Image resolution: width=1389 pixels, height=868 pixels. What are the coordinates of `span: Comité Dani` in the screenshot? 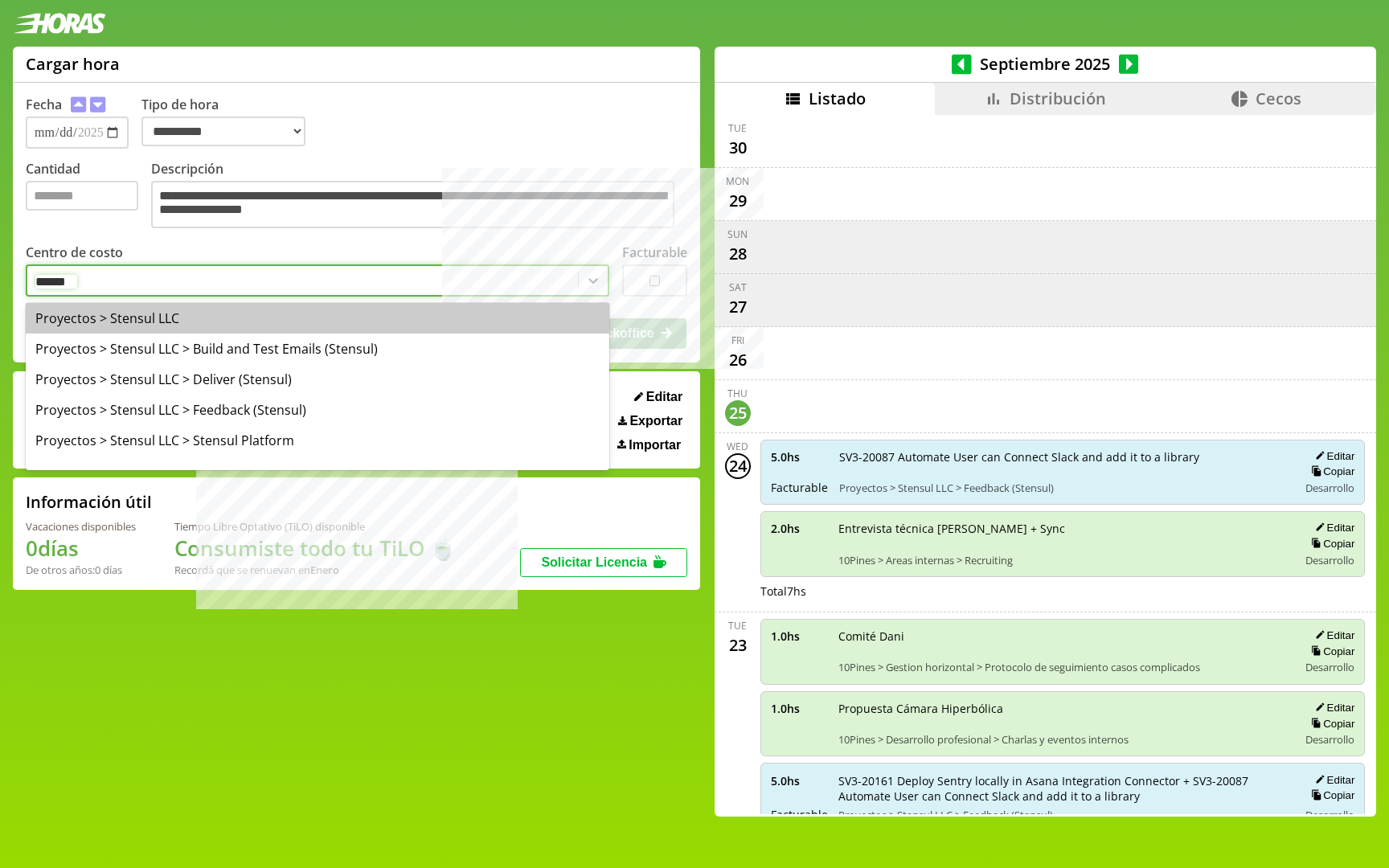 It's located at (1063, 635).